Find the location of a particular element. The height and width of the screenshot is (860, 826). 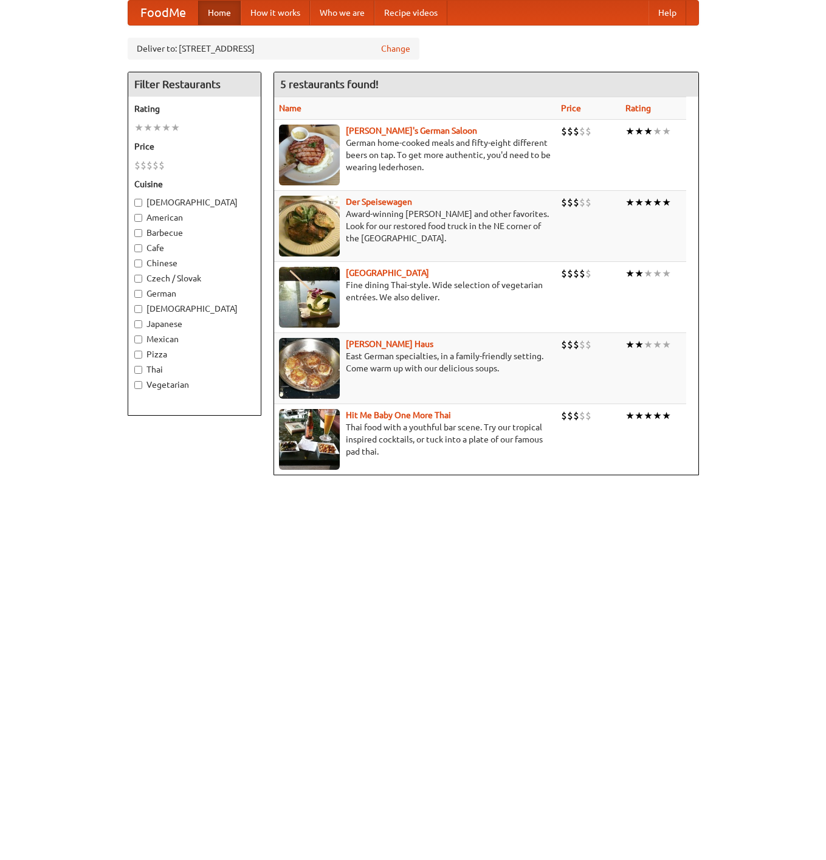

img: esthers.jpg is located at coordinates (309, 155).